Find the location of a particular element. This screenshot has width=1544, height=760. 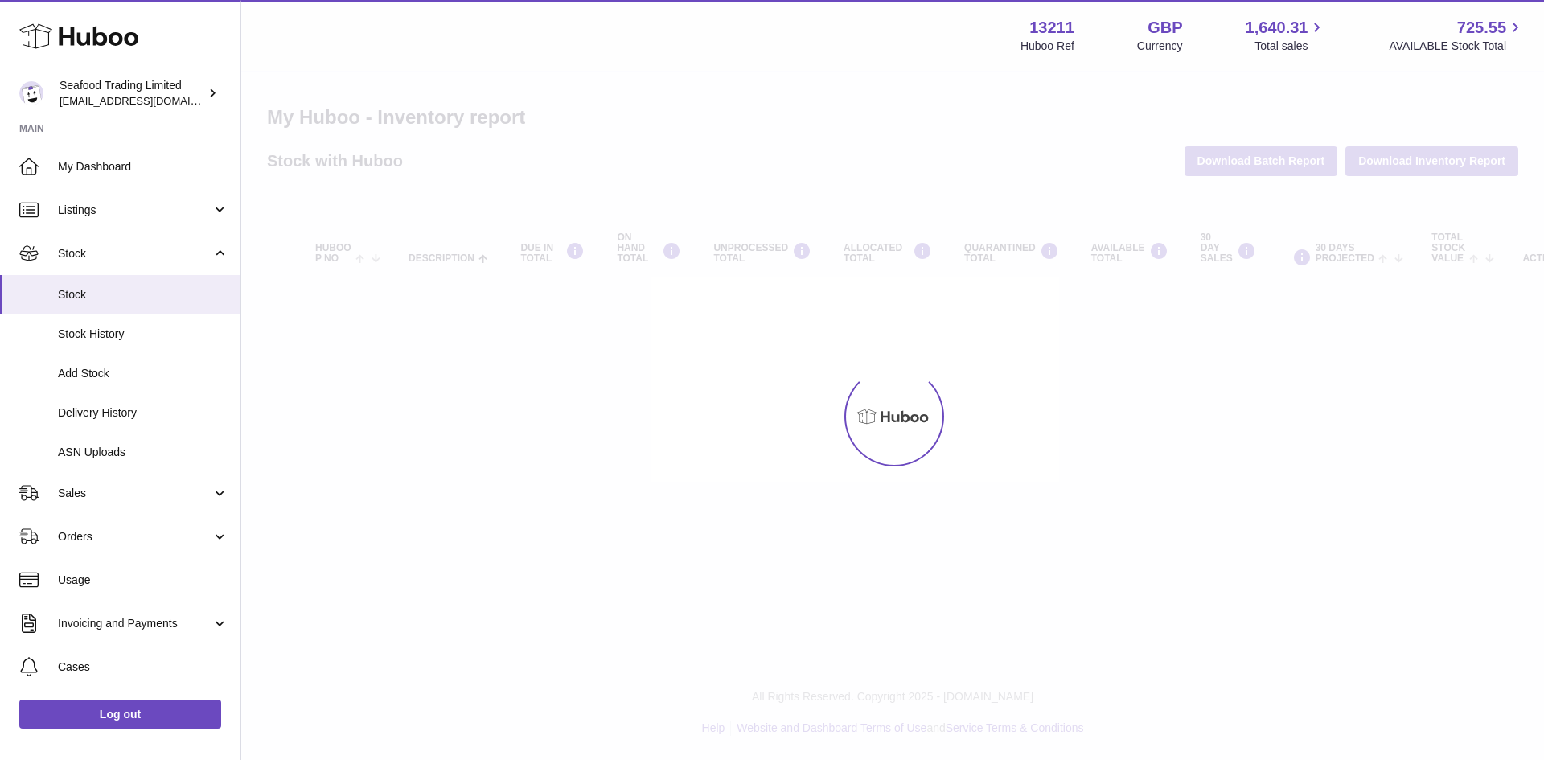

span: Add Stock is located at coordinates (143, 373).